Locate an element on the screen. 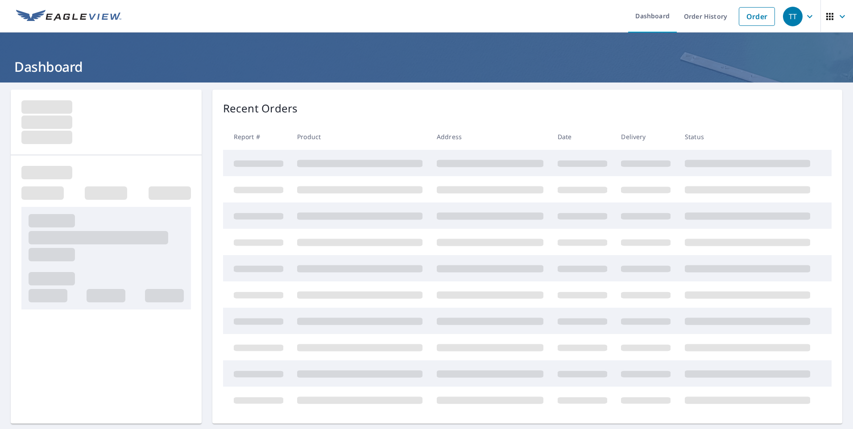  th: Report # is located at coordinates (256, 136).